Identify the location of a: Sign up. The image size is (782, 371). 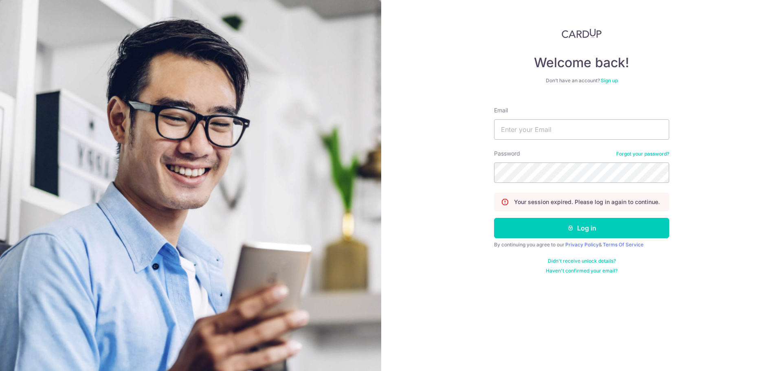
(609, 80).